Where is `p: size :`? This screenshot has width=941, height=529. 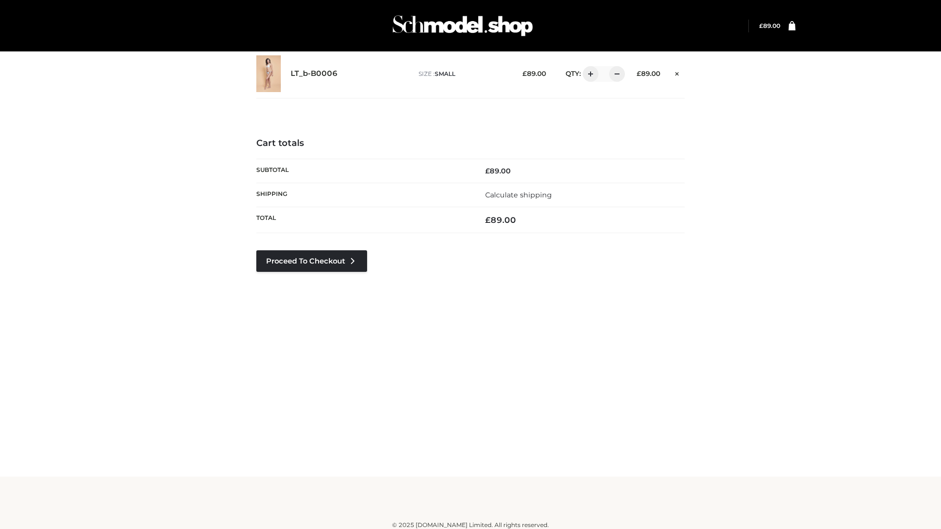
p: size : is located at coordinates (463, 74).